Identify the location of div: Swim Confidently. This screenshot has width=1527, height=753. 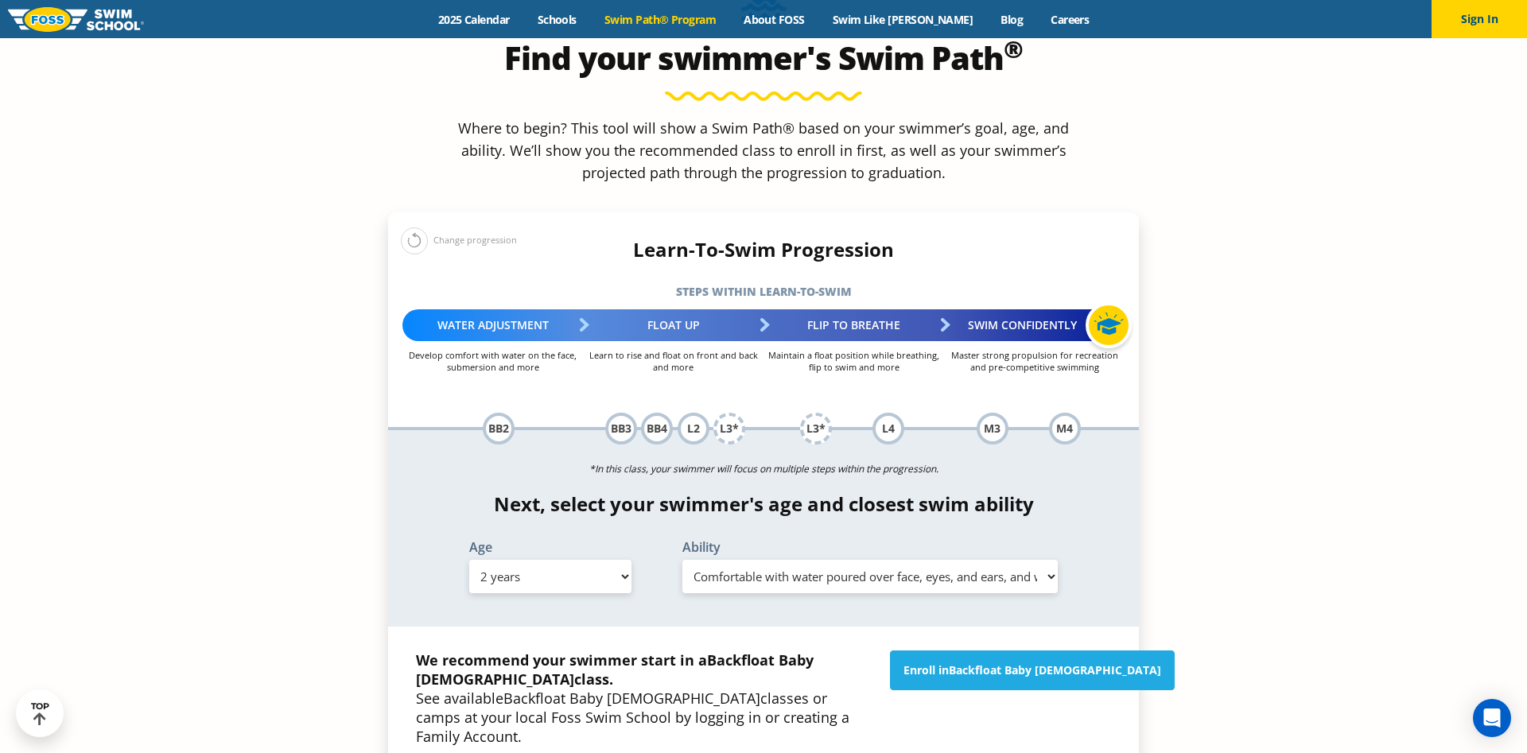
(1034, 325).